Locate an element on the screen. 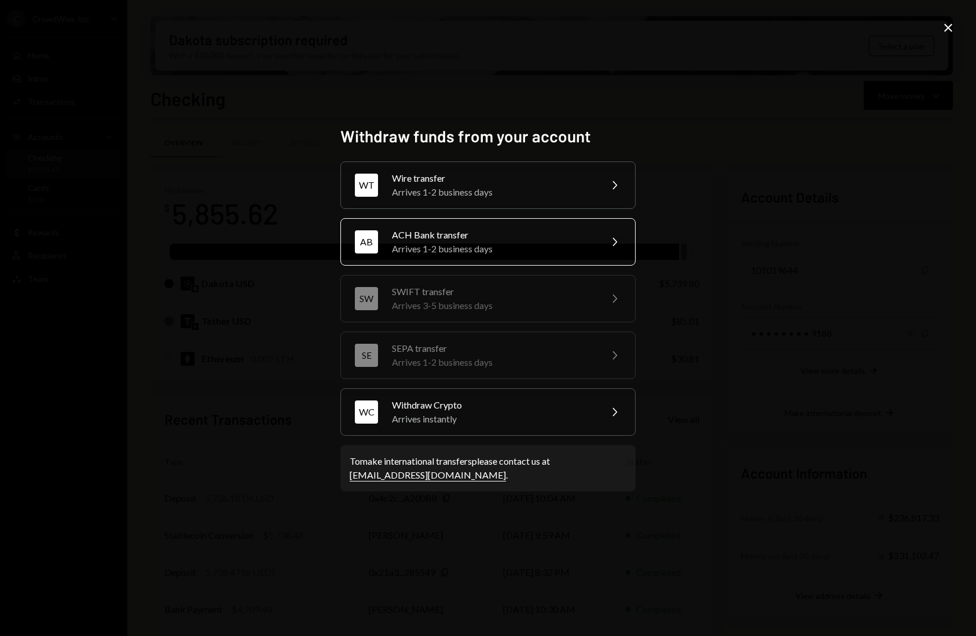 The height and width of the screenshot is (636, 976). h2: Withdraw funds from your account is located at coordinates (488, 136).